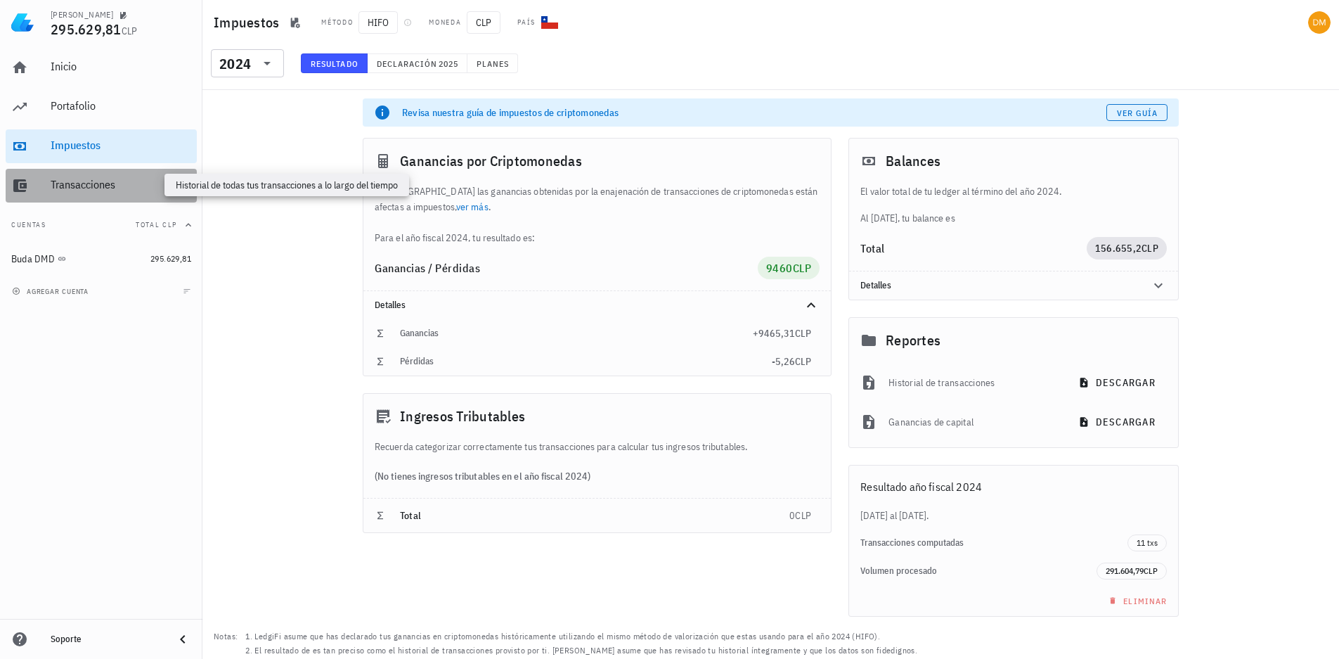  Describe the element at coordinates (1136, 600) in the screenshot. I see `span: Eliminar` at that location.